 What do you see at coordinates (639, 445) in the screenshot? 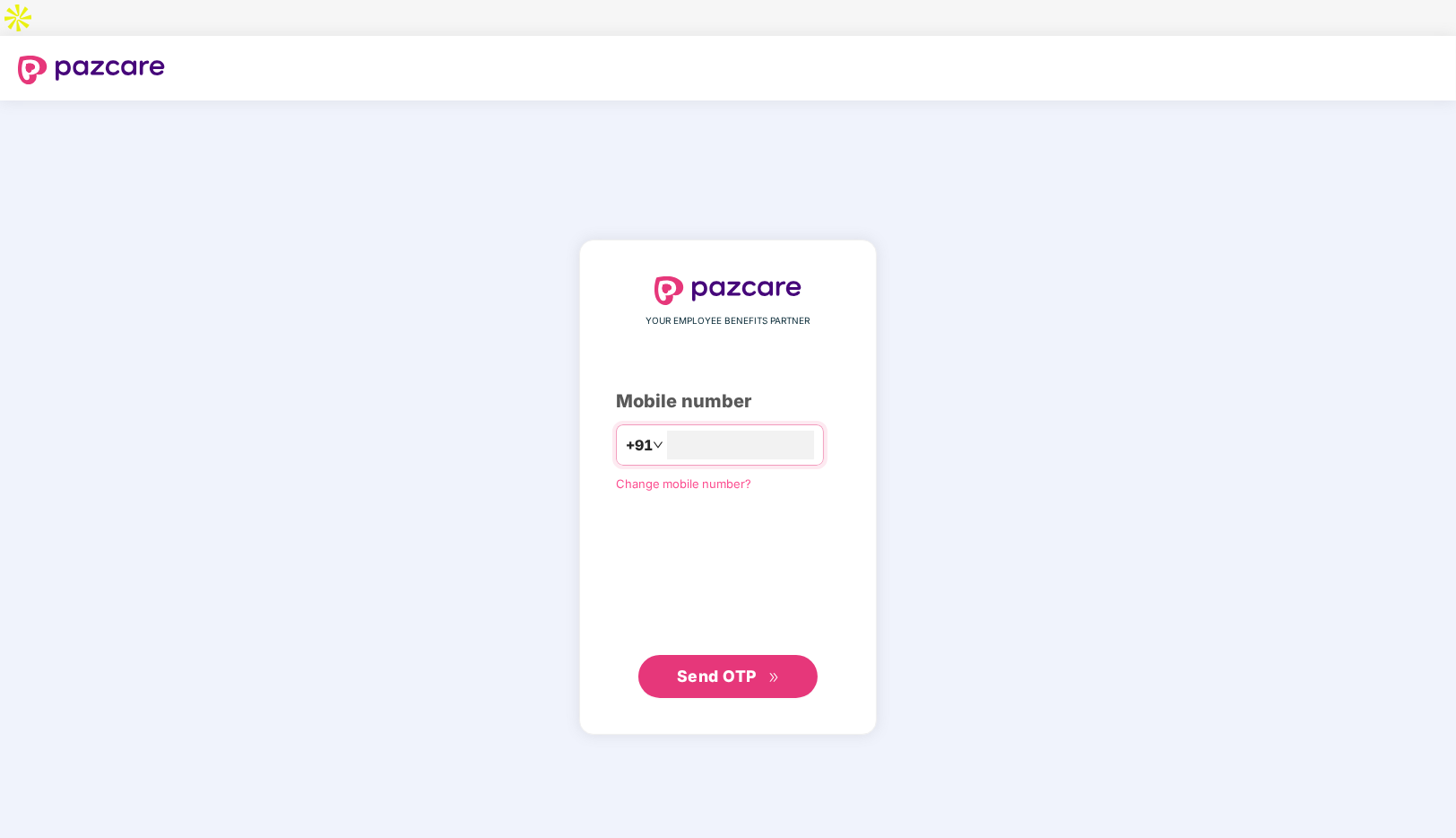
I see `span: +91` at bounding box center [639, 445].